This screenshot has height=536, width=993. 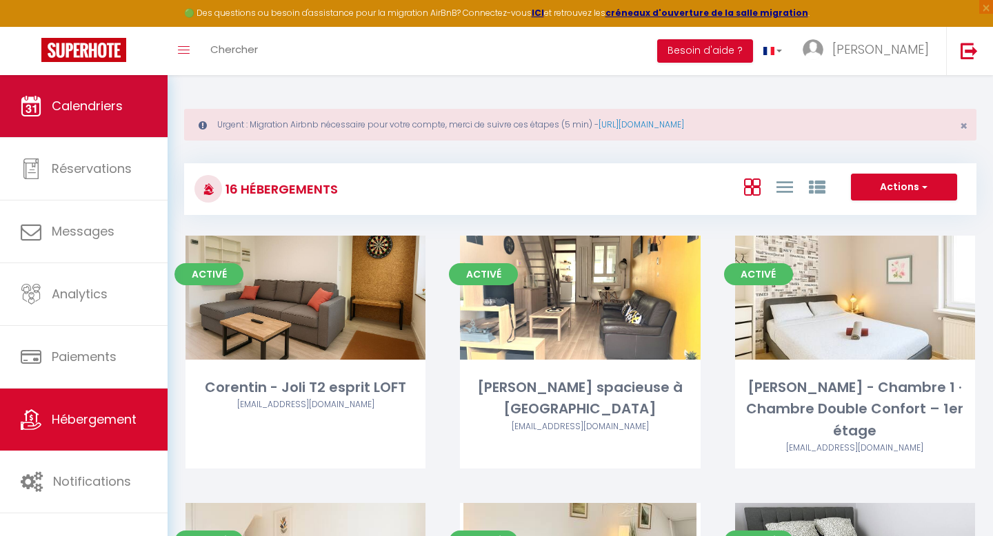 What do you see at coordinates (94, 419) in the screenshot?
I see `span: Hébergement` at bounding box center [94, 419].